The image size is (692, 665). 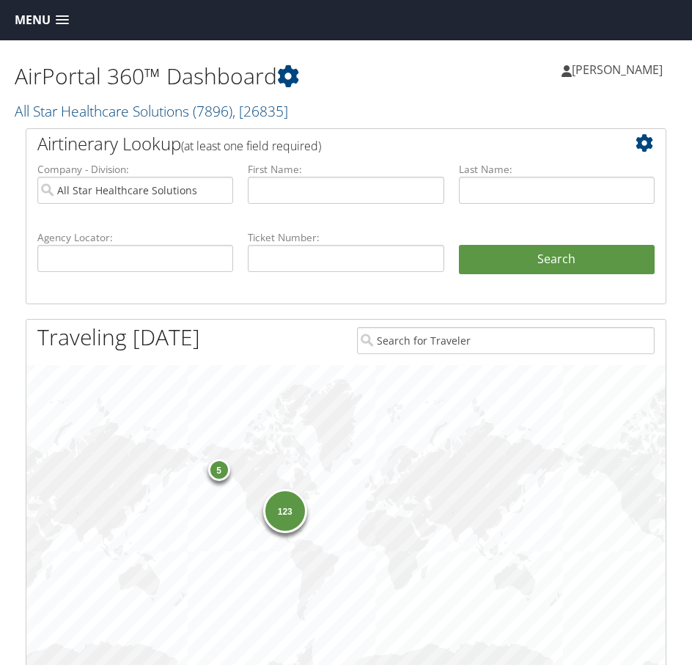 I want to click on span: (at least one field required), so click(x=251, y=146).